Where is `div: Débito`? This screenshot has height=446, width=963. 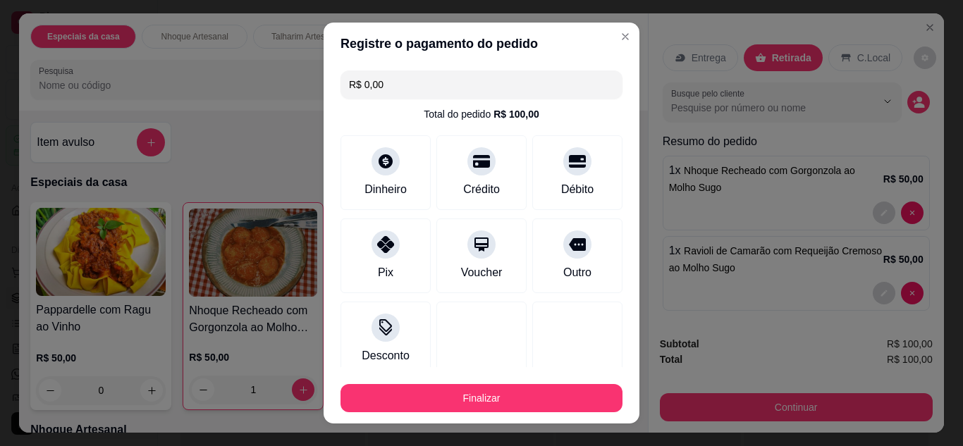
div: Débito is located at coordinates (578, 190).